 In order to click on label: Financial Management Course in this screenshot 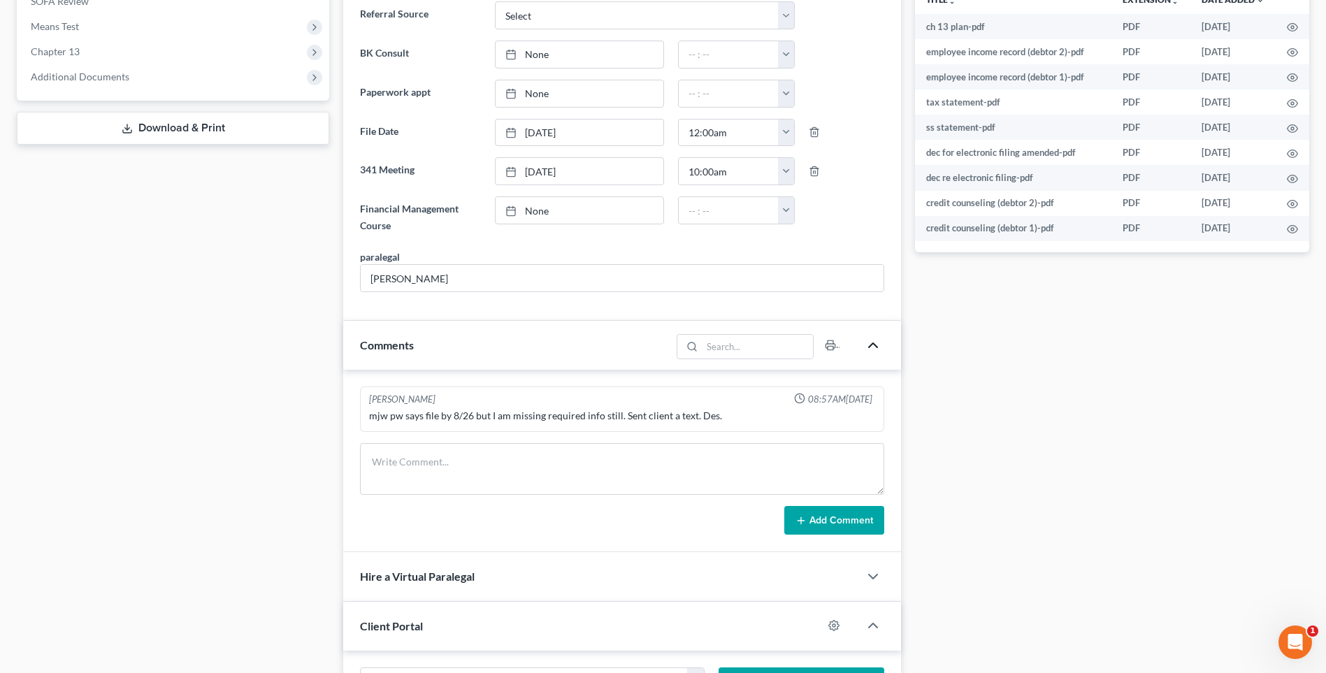, I will do `click(420, 217)`.